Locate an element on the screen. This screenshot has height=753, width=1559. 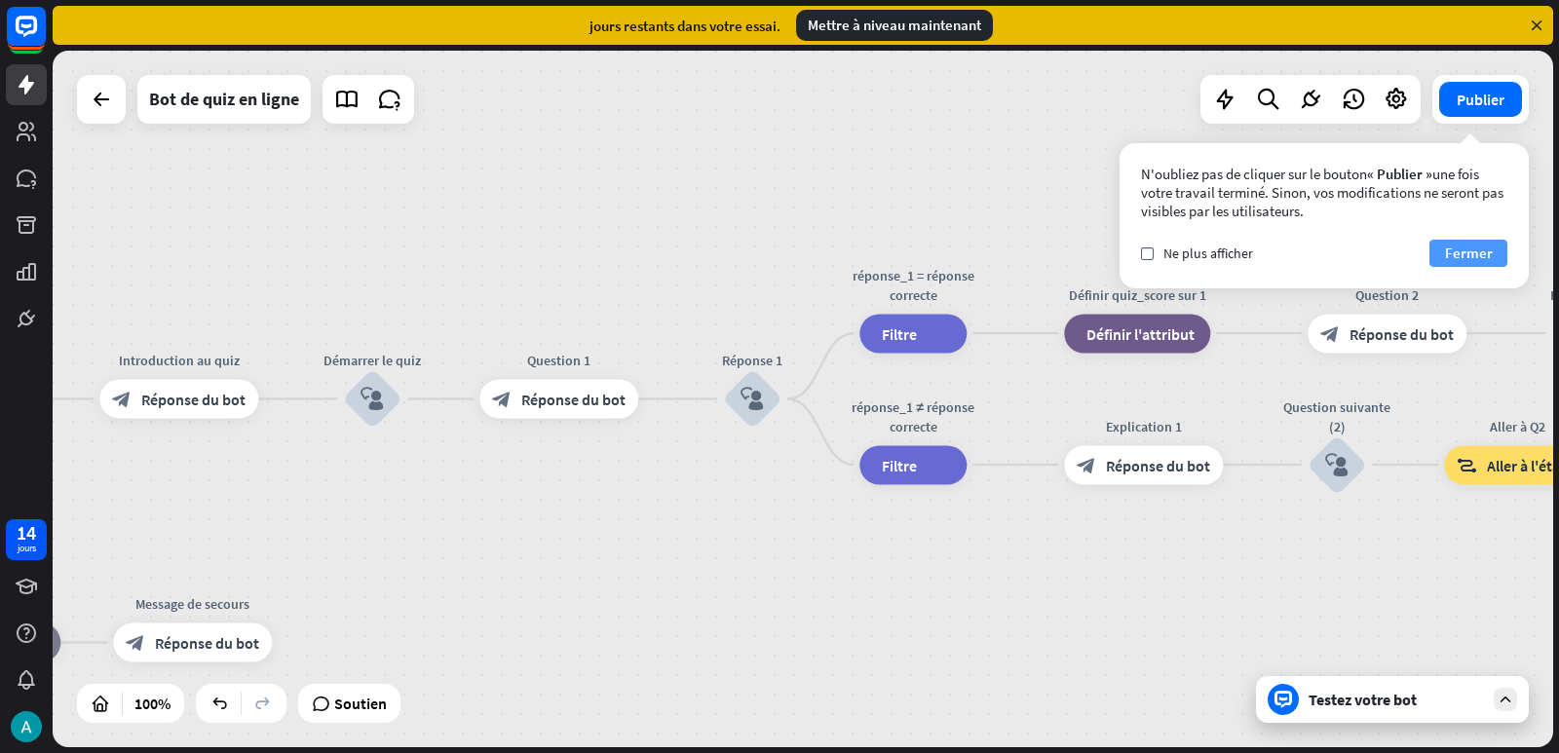
font: Aller à Q2 is located at coordinates (1517, 426).